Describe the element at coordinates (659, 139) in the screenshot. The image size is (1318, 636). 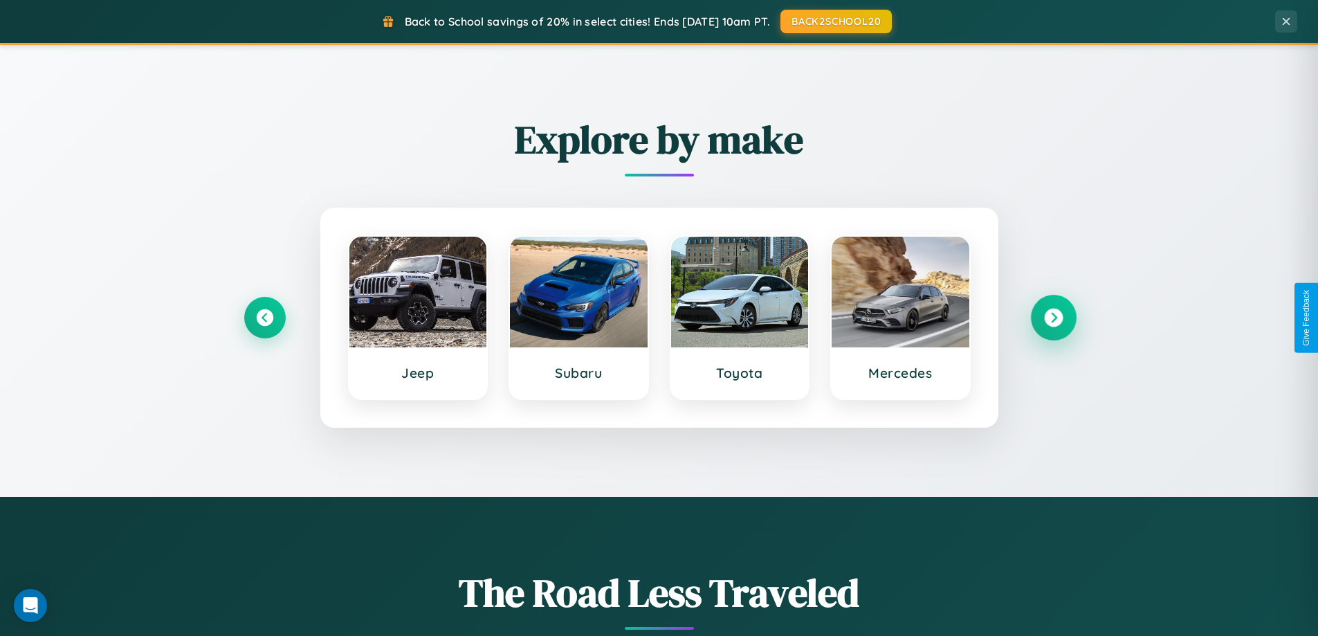
I see `h2: Explore by make` at that location.